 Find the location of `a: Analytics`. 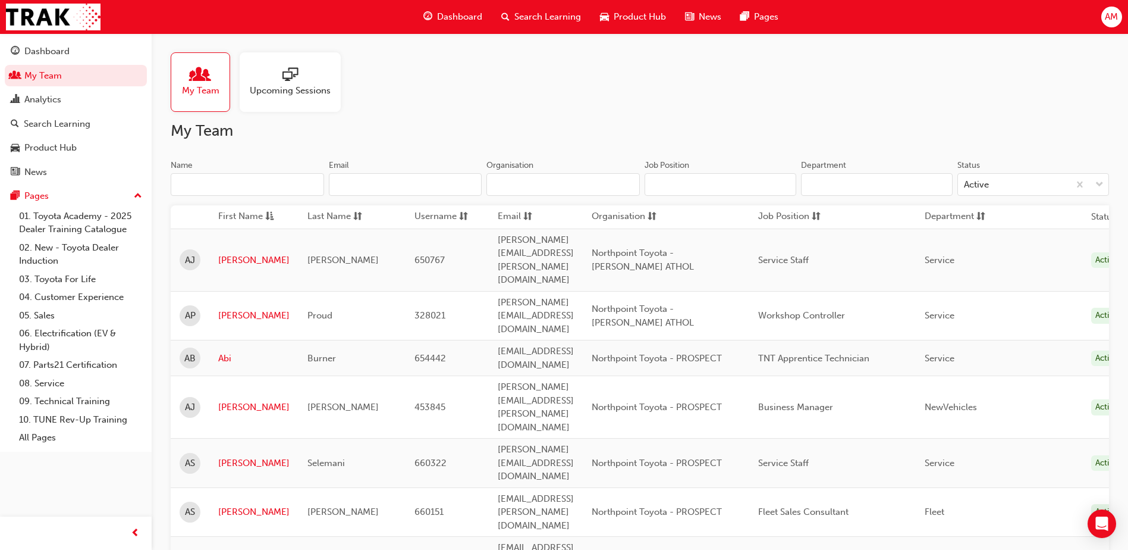

a: Analytics is located at coordinates (76, 99).